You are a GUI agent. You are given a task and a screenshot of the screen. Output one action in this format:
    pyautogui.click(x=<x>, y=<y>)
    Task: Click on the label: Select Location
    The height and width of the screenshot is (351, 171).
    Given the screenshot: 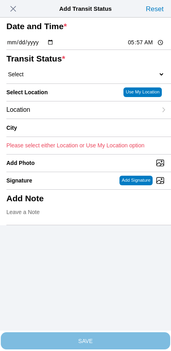 What is the action you would take?
    pyautogui.click(x=27, y=92)
    